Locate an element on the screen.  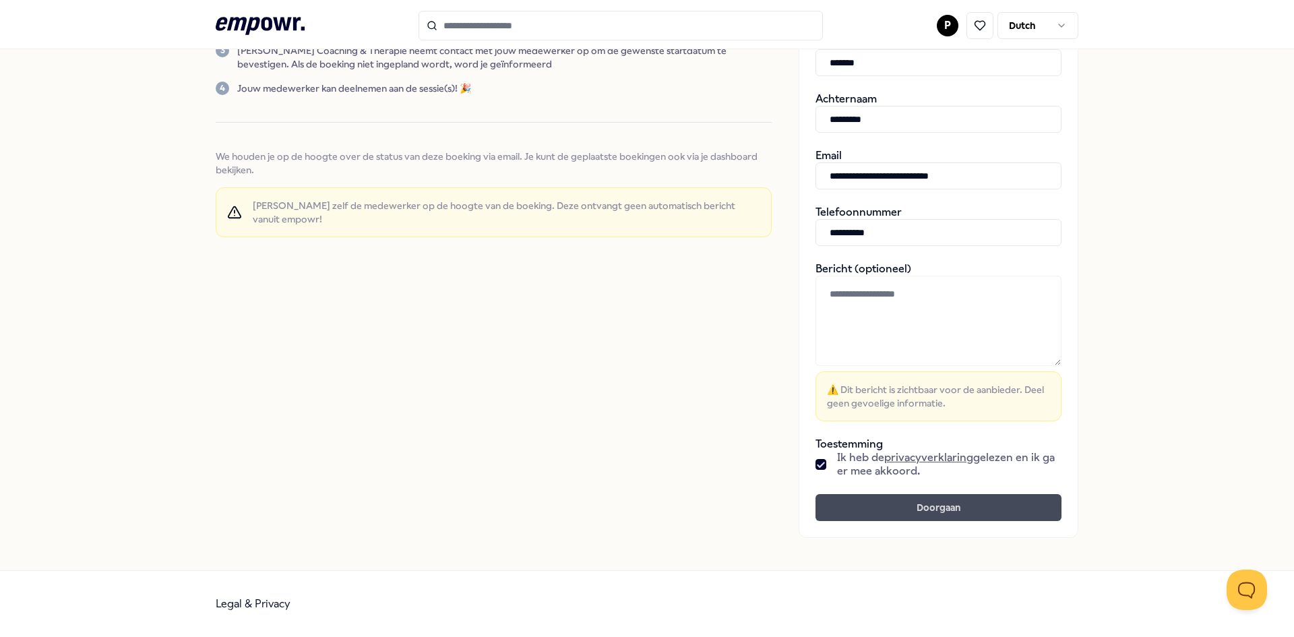
span: Ik heb de gelezen en ik ga er mee akkoord. is located at coordinates (949, 465).